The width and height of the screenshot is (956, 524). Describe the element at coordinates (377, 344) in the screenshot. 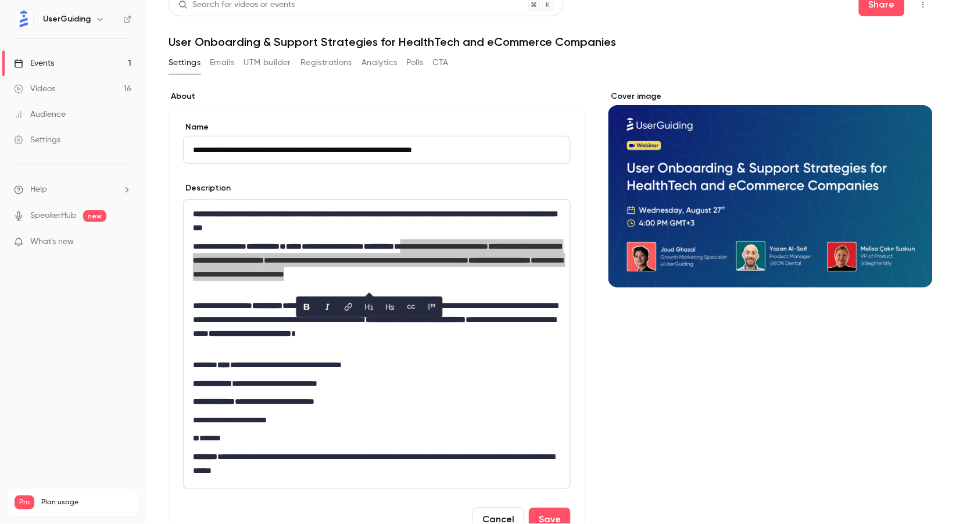

I see `section: description` at that location.